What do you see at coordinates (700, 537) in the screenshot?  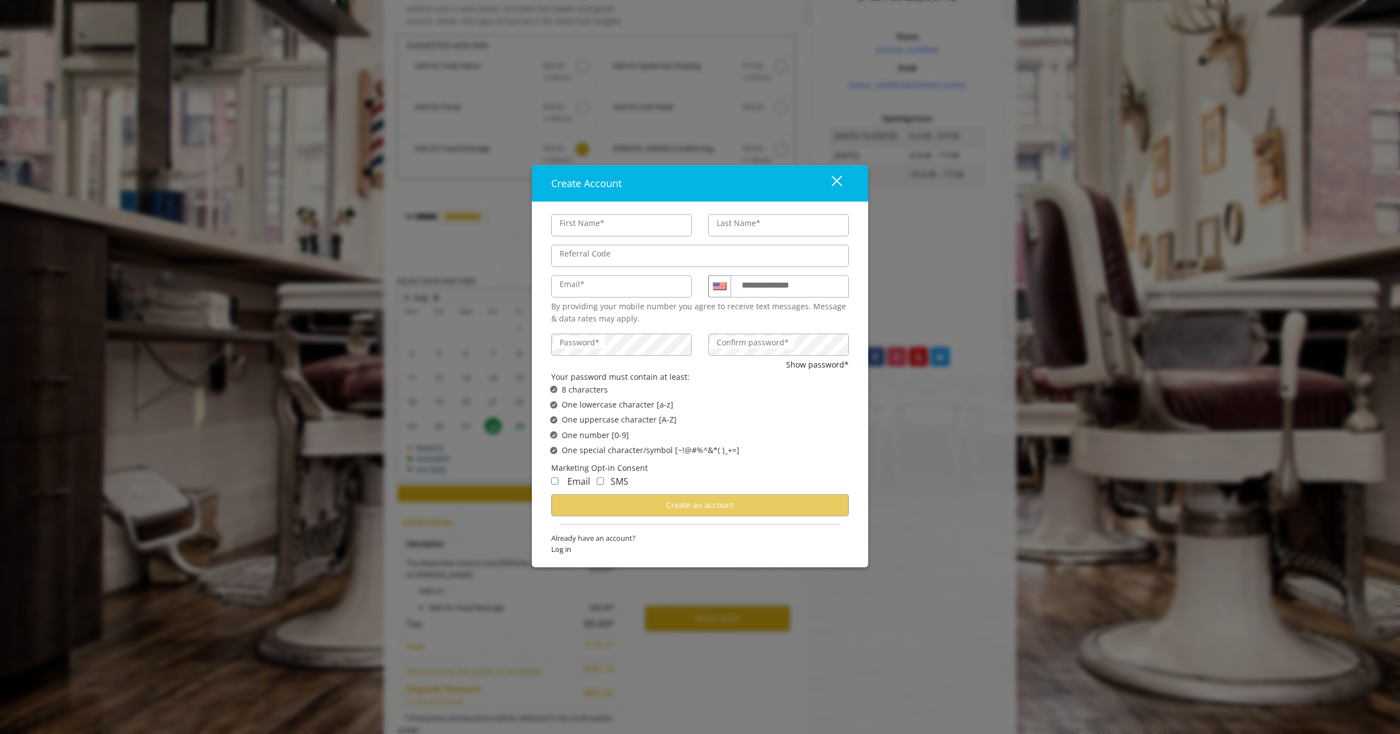 I see `span: Already have an account?` at bounding box center [700, 537].